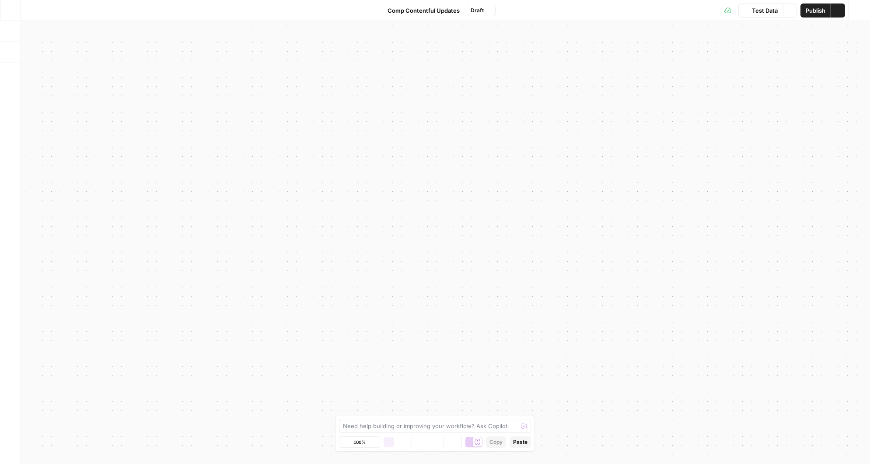 The image size is (870, 464). I want to click on span: Copy, so click(496, 442).